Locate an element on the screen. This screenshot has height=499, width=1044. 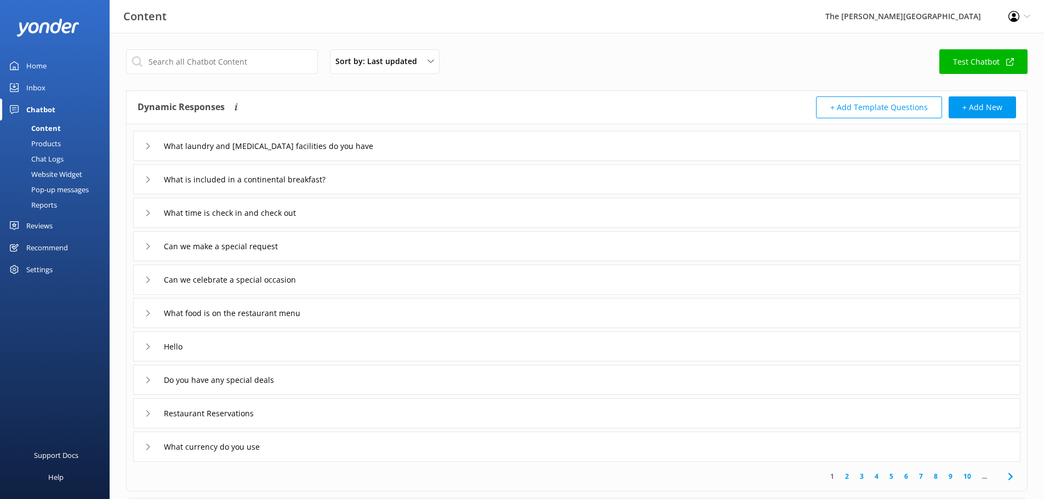
div: Home is located at coordinates (36, 66).